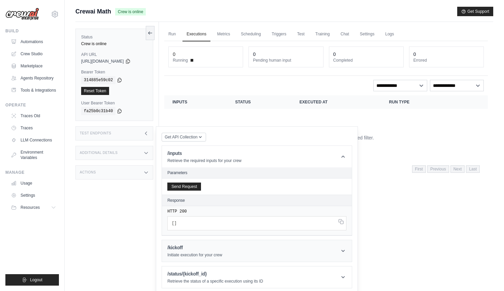 This screenshot has width=504, height=291. I want to click on a: LLM Connections, so click(33, 140).